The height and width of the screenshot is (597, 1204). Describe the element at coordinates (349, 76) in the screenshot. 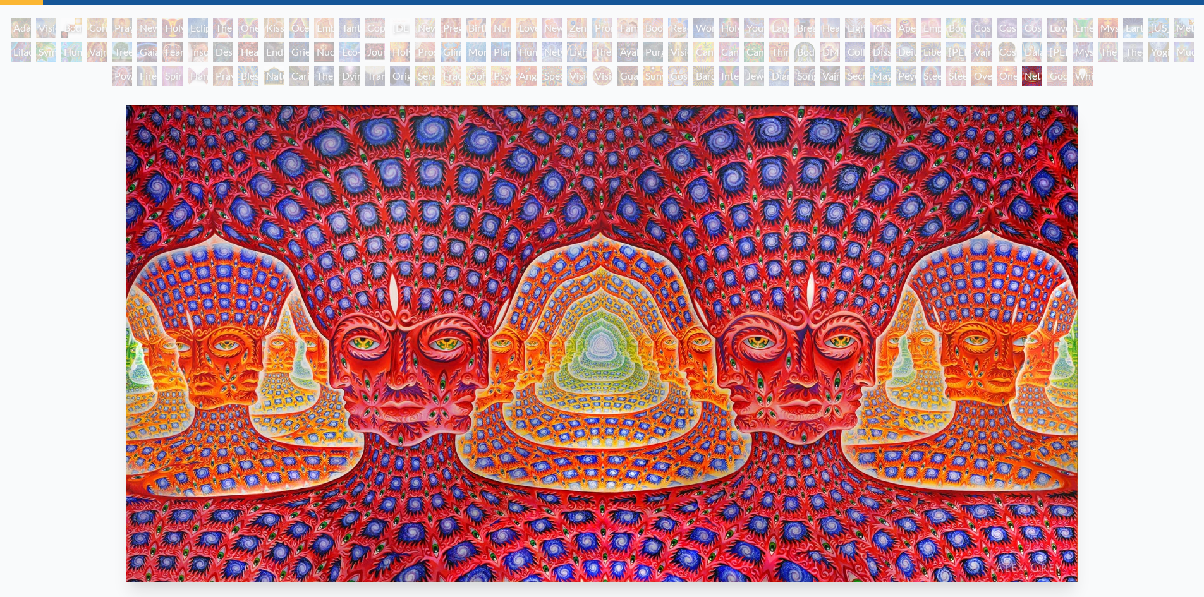

I see `div: Dying` at that location.